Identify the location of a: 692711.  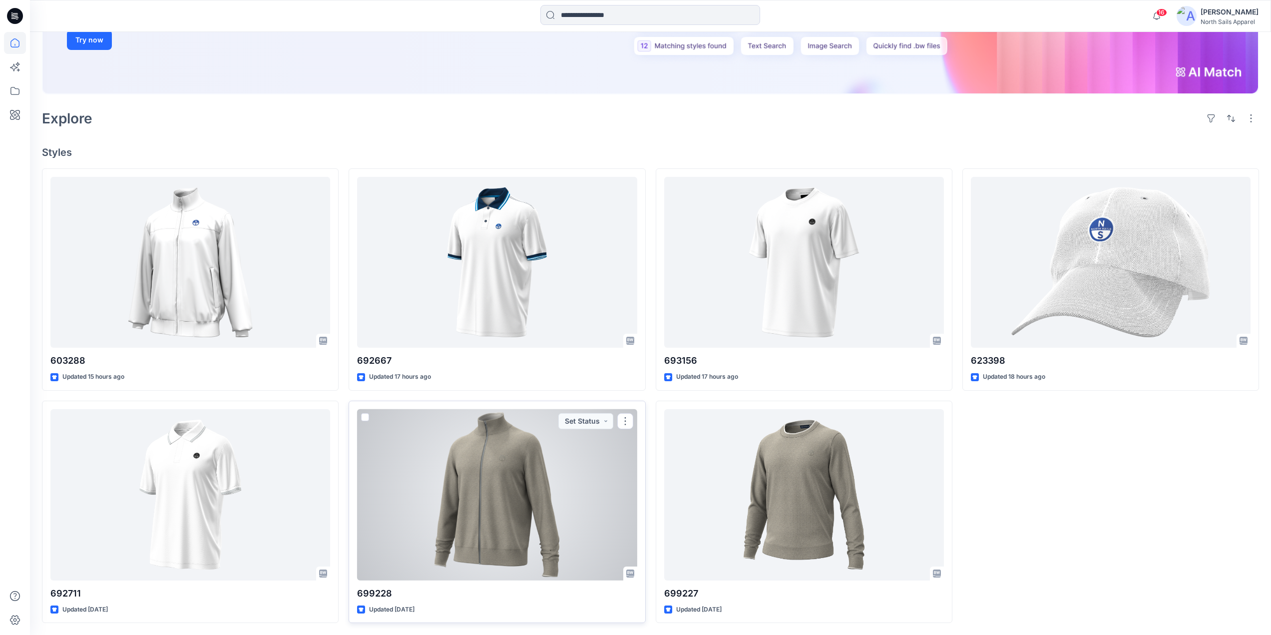
(190, 494).